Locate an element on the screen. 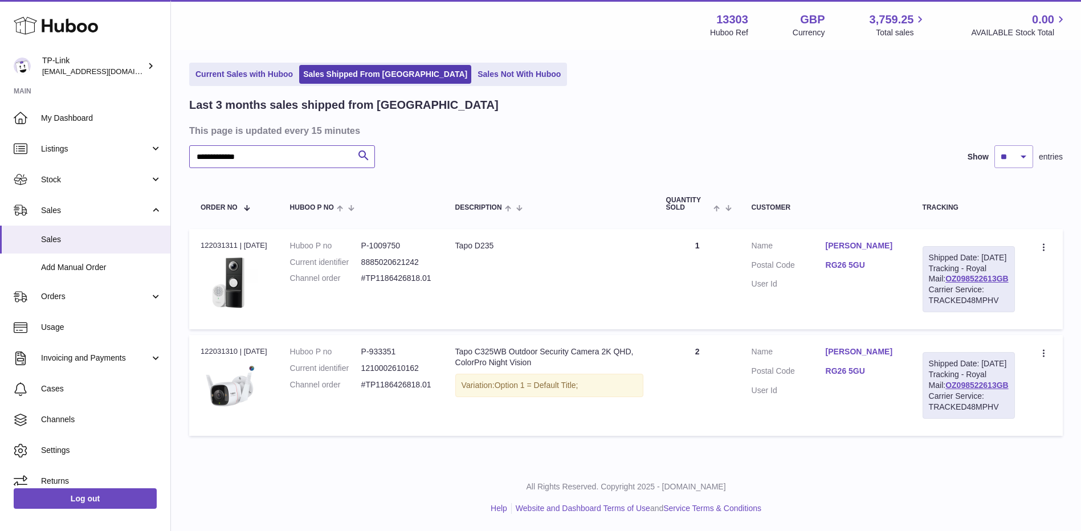 The image size is (1081, 531). div: TP-Link is located at coordinates (93, 66).